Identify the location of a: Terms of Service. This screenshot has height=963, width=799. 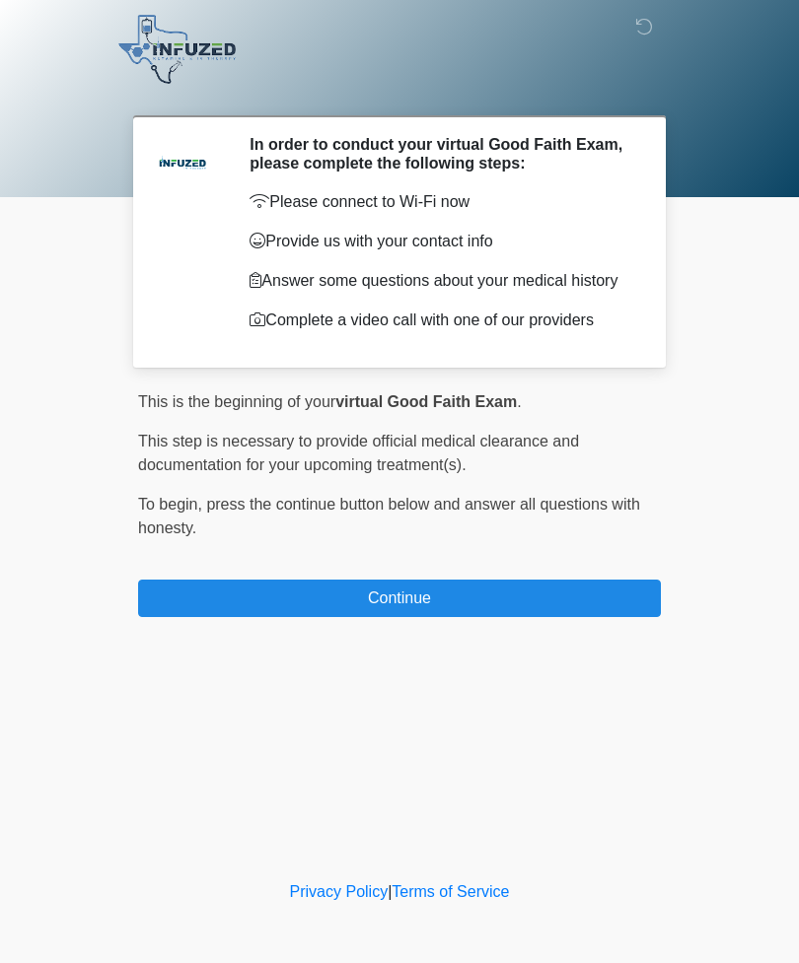
(450, 891).